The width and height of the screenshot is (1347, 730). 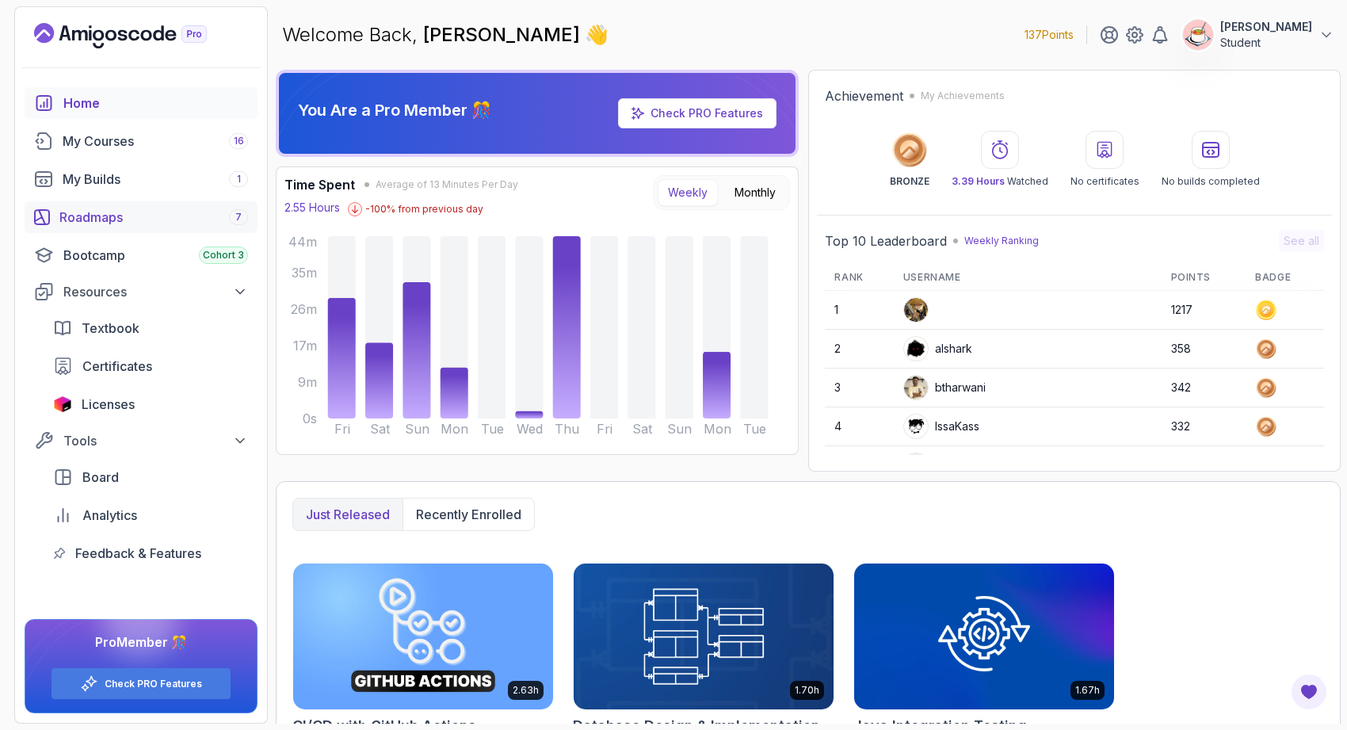 I want to click on span: Cohort 3, so click(x=223, y=255).